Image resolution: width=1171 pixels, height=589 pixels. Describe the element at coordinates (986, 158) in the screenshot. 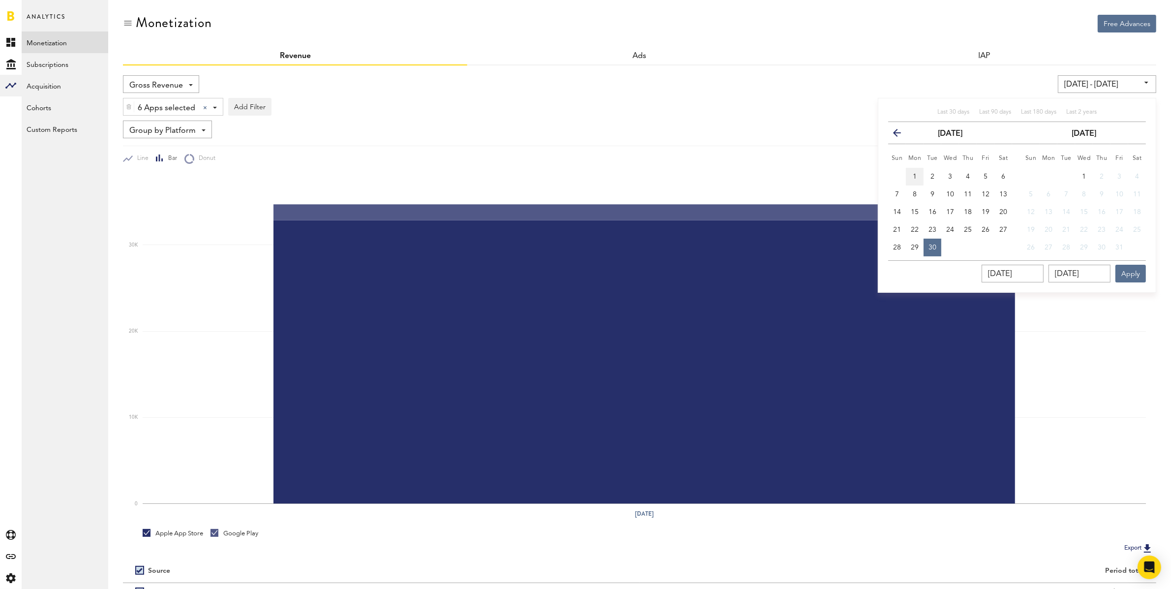

I see `small: Friday` at that location.